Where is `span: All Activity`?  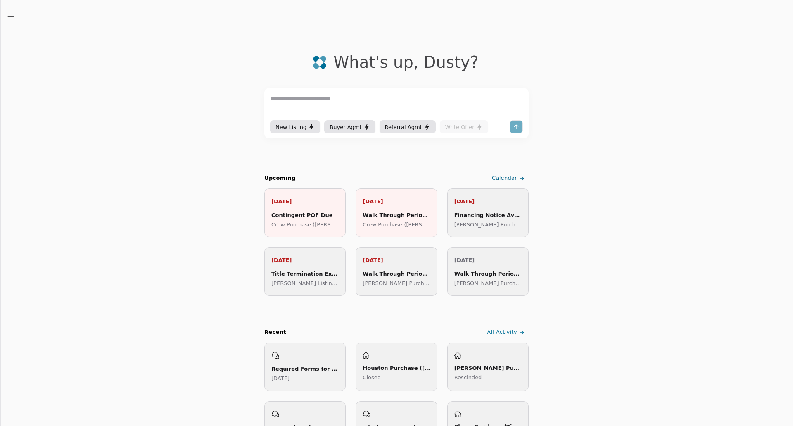
span: All Activity is located at coordinates (502, 332).